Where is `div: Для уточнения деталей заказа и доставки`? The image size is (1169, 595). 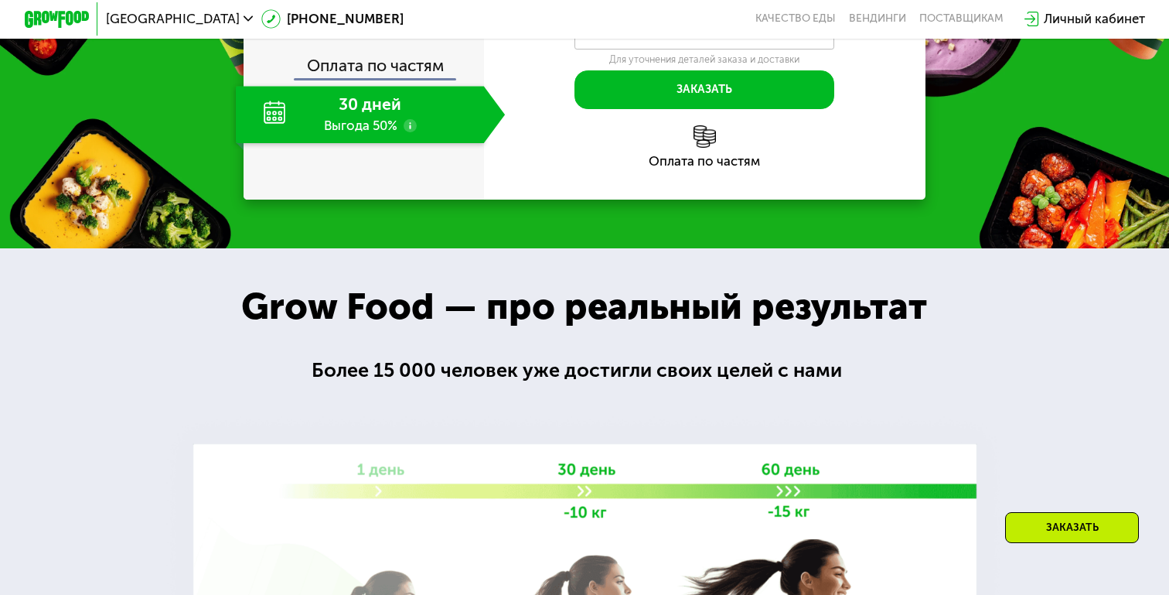 div: Для уточнения деталей заказа и доставки is located at coordinates (704, 60).